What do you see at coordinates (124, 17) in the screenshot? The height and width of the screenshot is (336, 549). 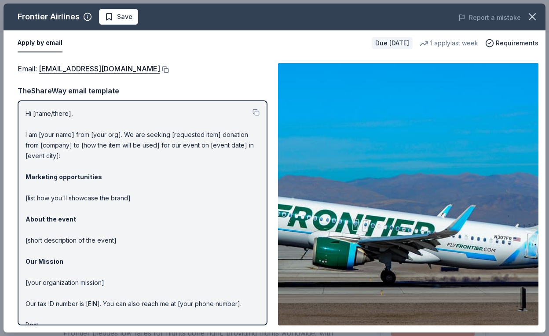 I see `span: Save` at bounding box center [124, 17].